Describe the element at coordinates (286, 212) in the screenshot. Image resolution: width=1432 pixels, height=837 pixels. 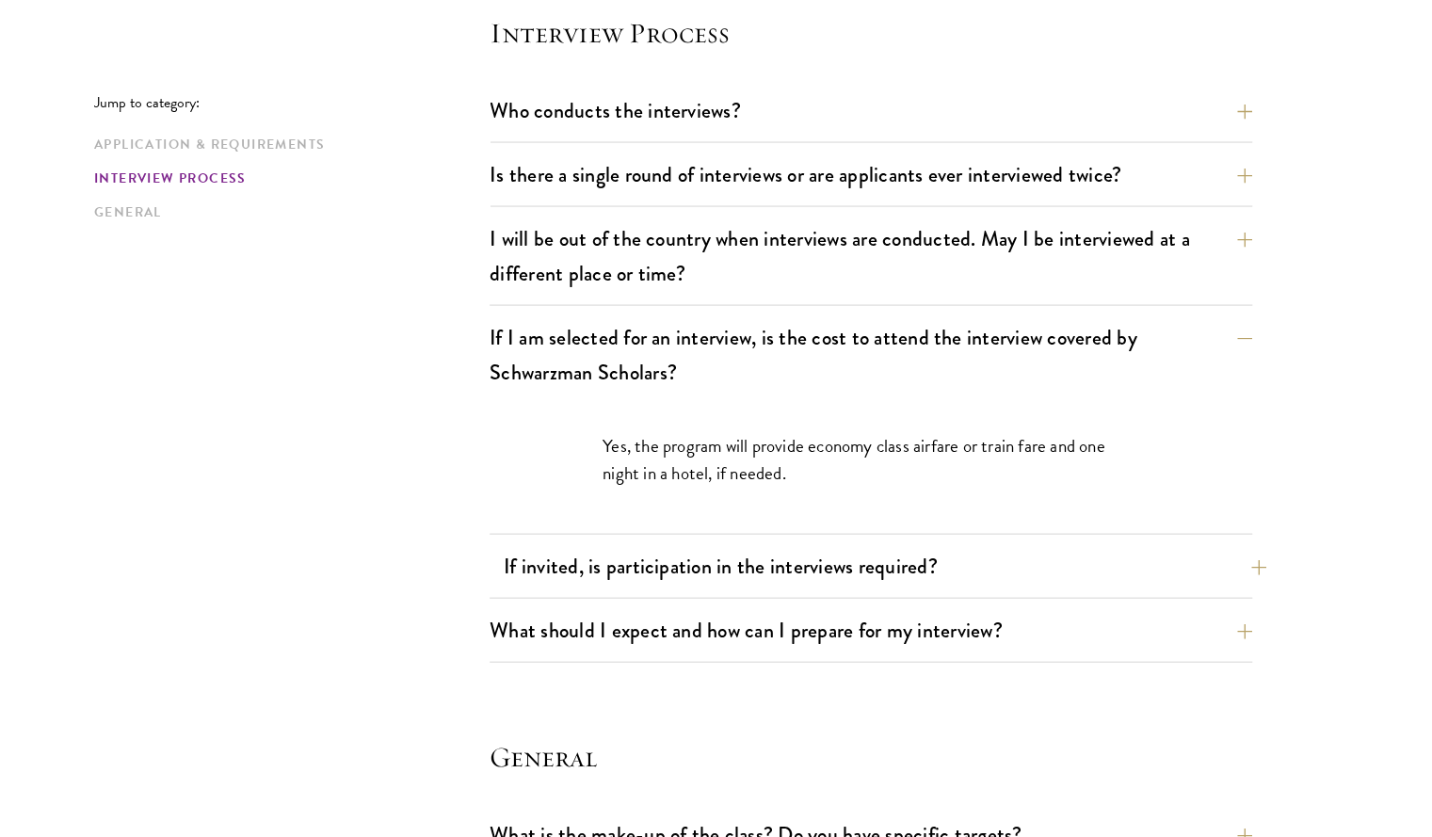
I see `a: General` at that location.